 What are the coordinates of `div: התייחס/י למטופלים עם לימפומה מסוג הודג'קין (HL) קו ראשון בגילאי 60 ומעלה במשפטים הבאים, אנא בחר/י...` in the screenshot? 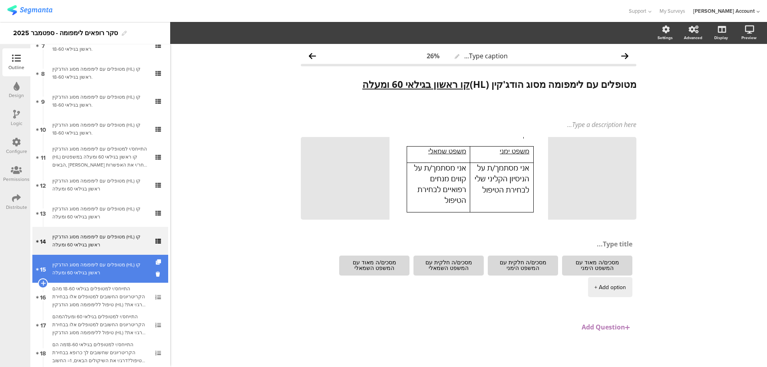 It's located at (100, 157).